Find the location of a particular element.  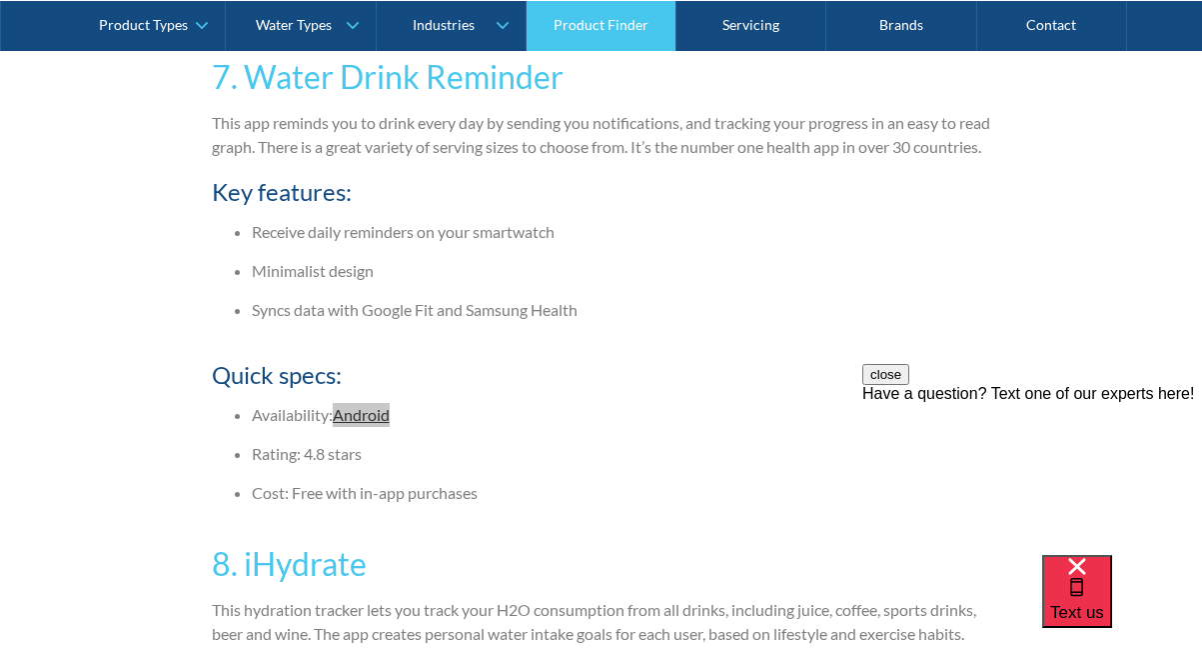

li: Cost: Free with in-app purchases is located at coordinates (622, 493).